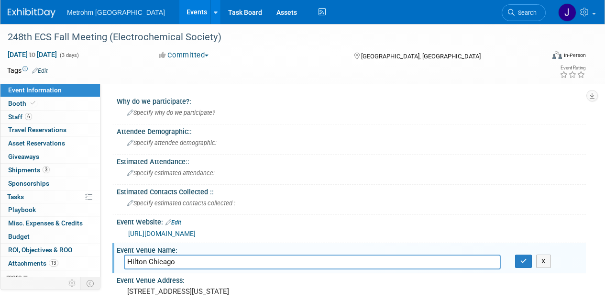  Describe the element at coordinates (351, 190) in the screenshot. I see `div: Estimated Contacts Collected ::` at that location.